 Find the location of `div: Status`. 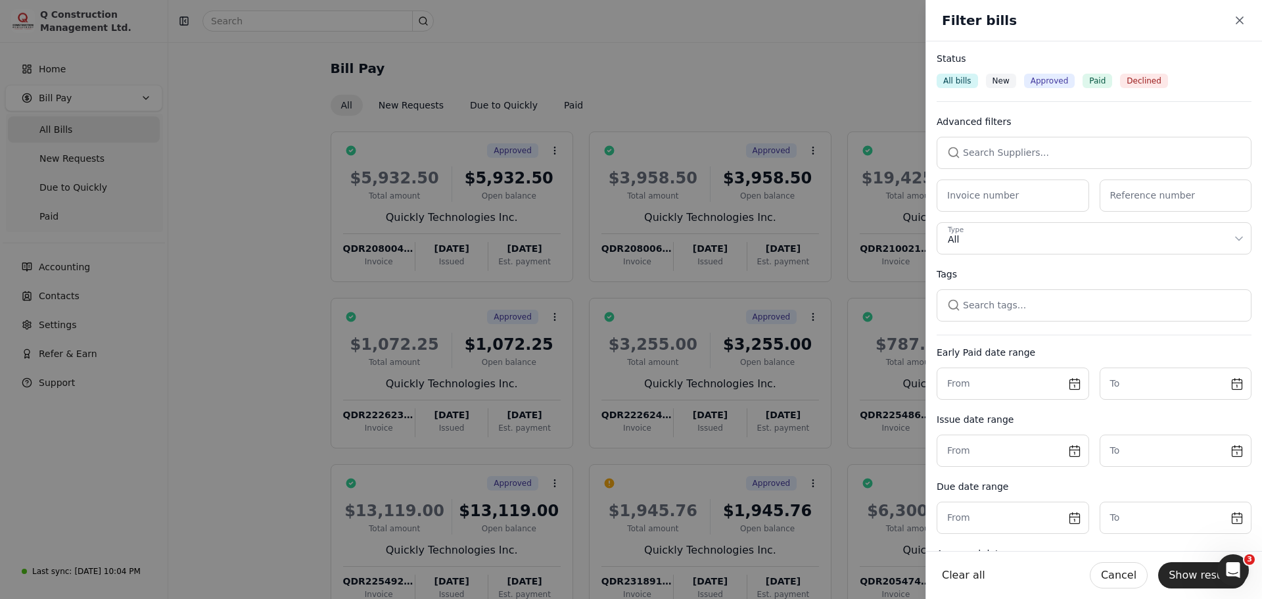

div: Status is located at coordinates (1093, 58).